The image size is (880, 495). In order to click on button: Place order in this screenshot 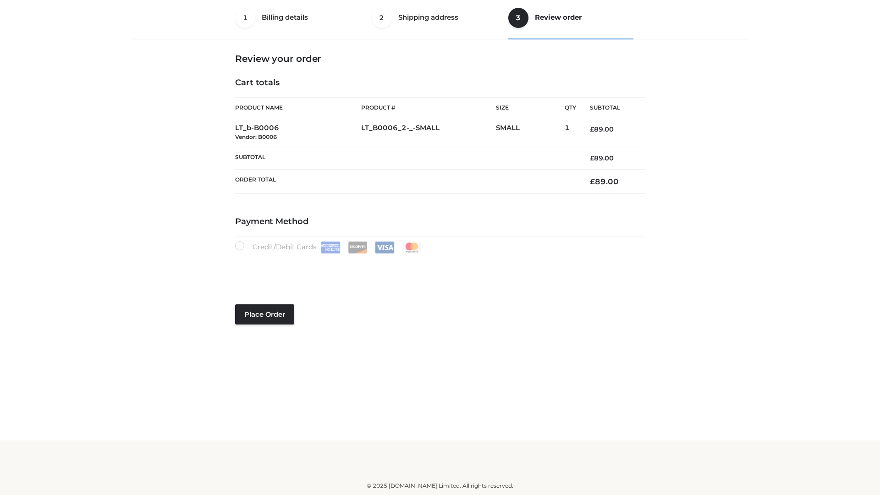, I will do `click(265, 315)`.